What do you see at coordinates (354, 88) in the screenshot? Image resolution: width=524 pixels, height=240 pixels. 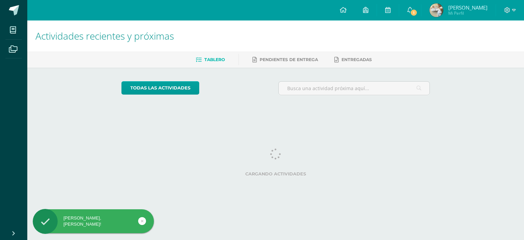 I see `input: Busca una actividad próxima aquí...` at bounding box center [354, 88].